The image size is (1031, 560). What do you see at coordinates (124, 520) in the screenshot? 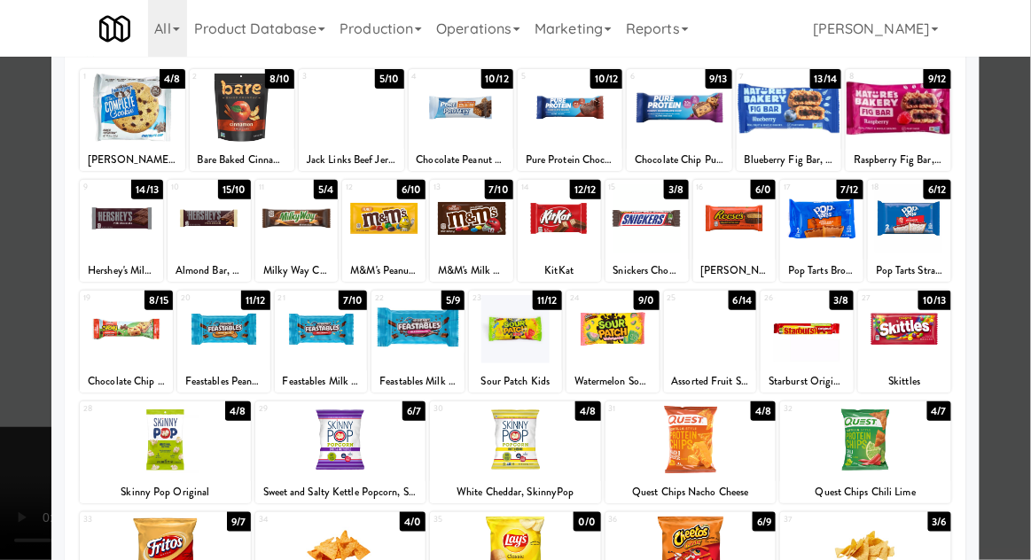
I see `div: 33` at bounding box center [124, 520].